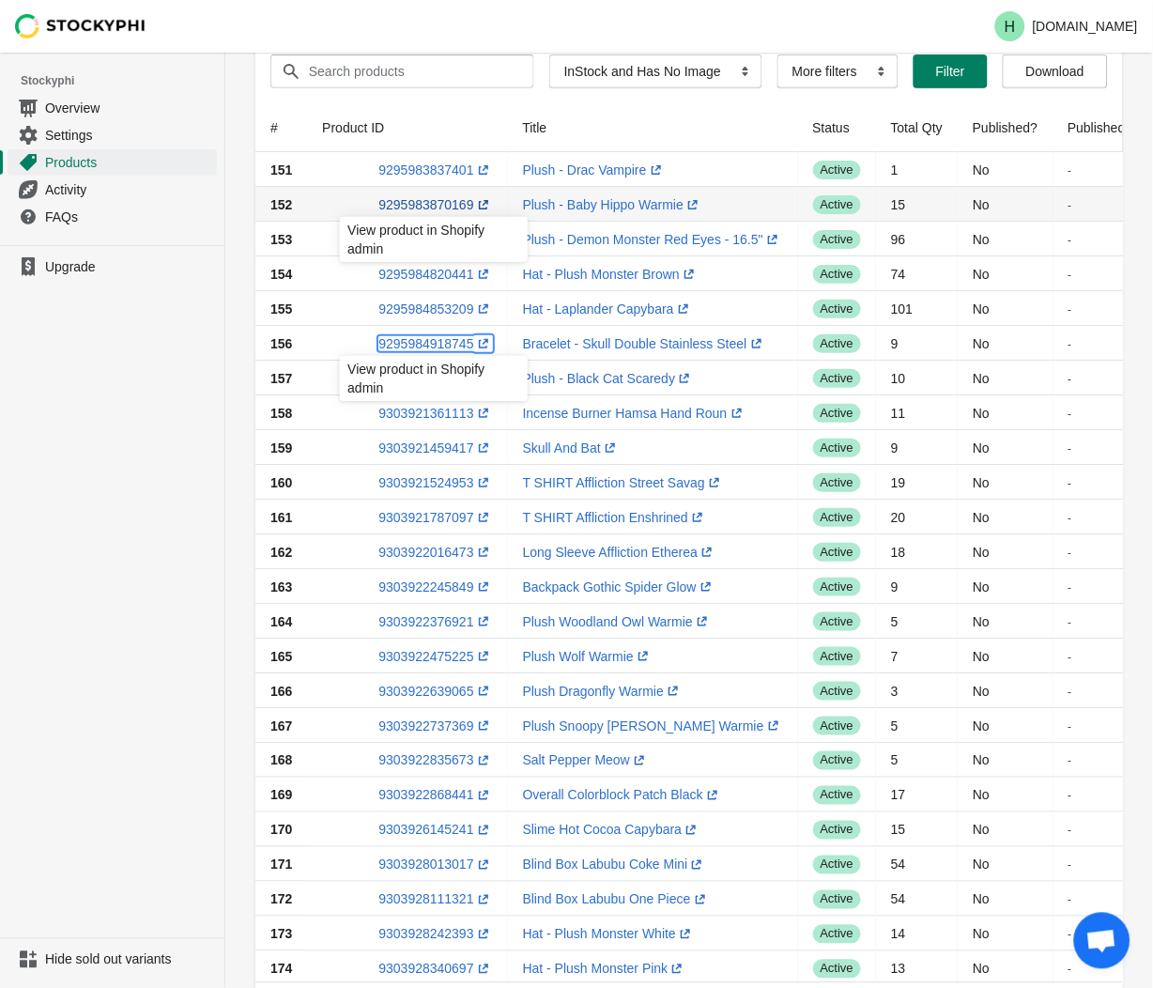  What do you see at coordinates (281, 656) in the screenshot?
I see `span: 165` at bounding box center [281, 656].